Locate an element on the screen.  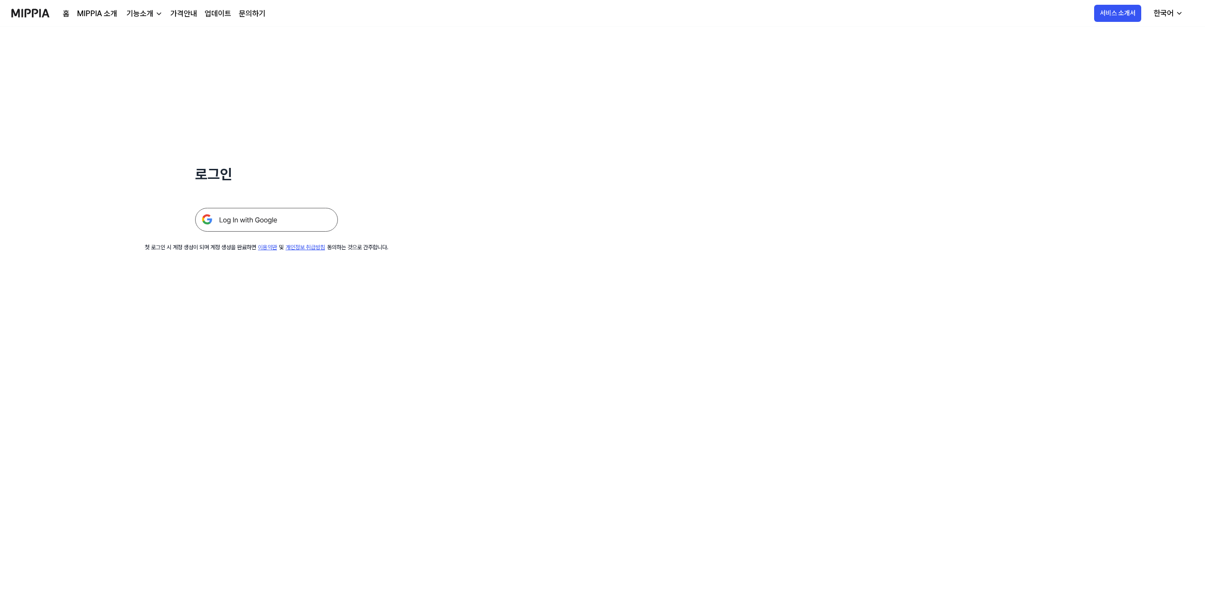
a: 개인정보 취급방침 is located at coordinates (305, 247).